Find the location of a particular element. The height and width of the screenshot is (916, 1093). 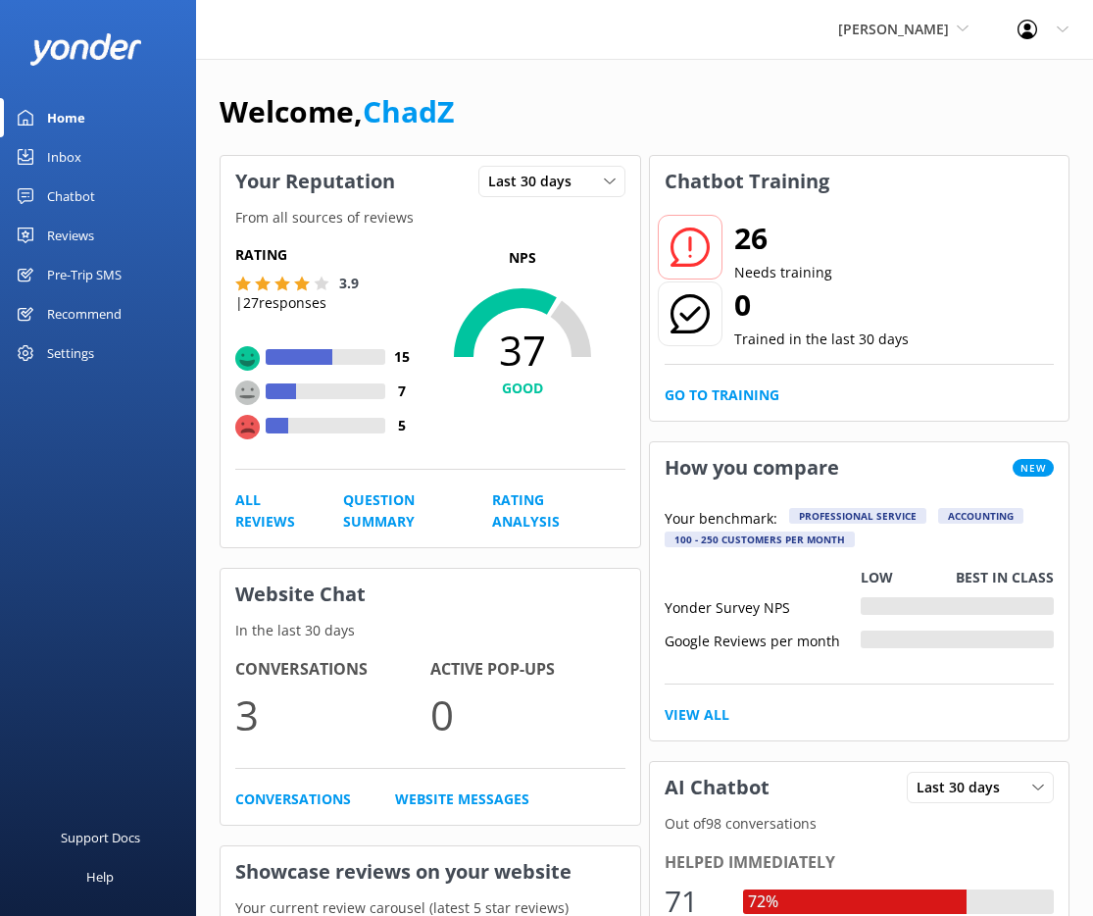

p: 0 is located at coordinates (527, 714).